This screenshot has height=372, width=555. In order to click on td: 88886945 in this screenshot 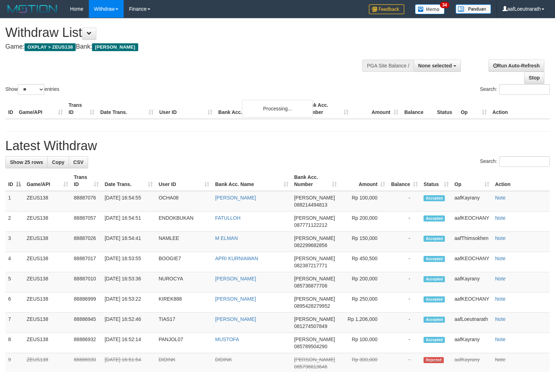, I will do `click(86, 323)`.